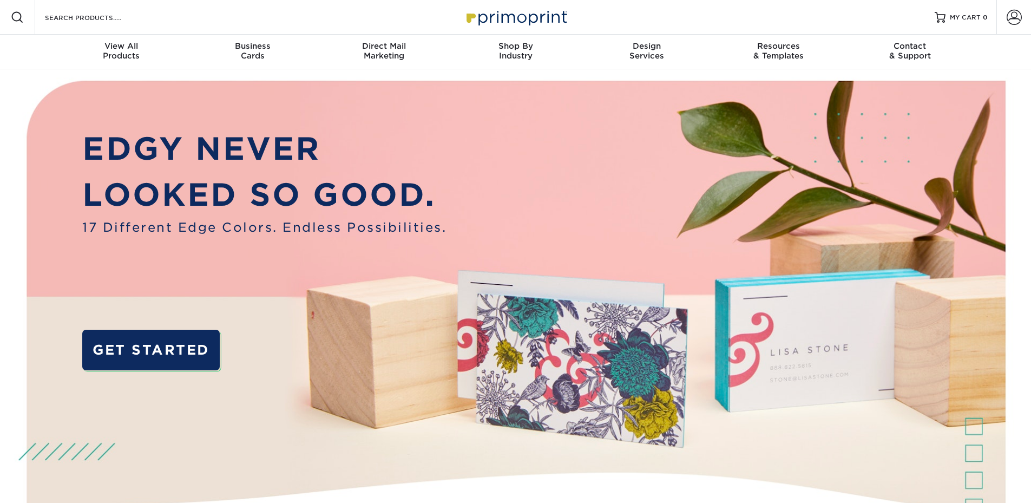 The width and height of the screenshot is (1031, 503). Describe the element at coordinates (121, 46) in the screenshot. I see `span: View All` at that location.